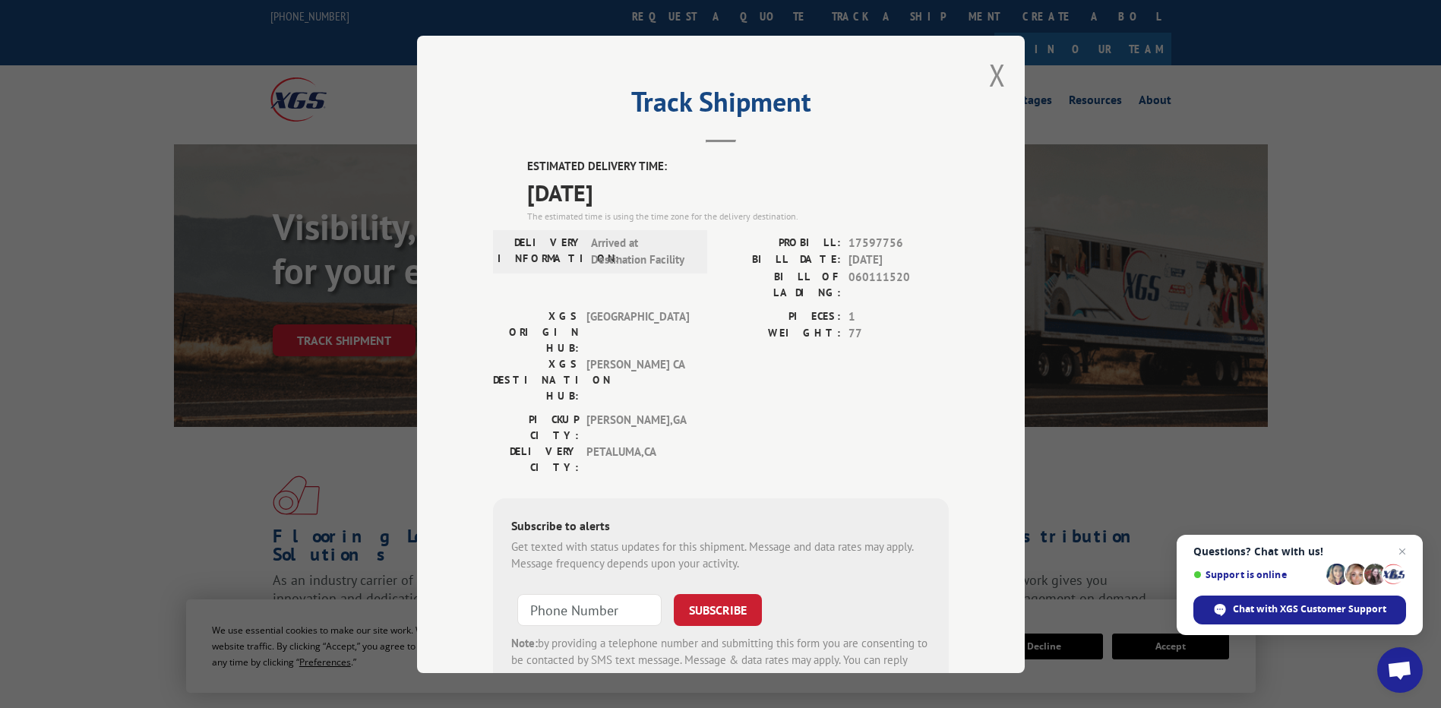  Describe the element at coordinates (1309, 609) in the screenshot. I see `span: Chat with XGS Customer Support` at that location.